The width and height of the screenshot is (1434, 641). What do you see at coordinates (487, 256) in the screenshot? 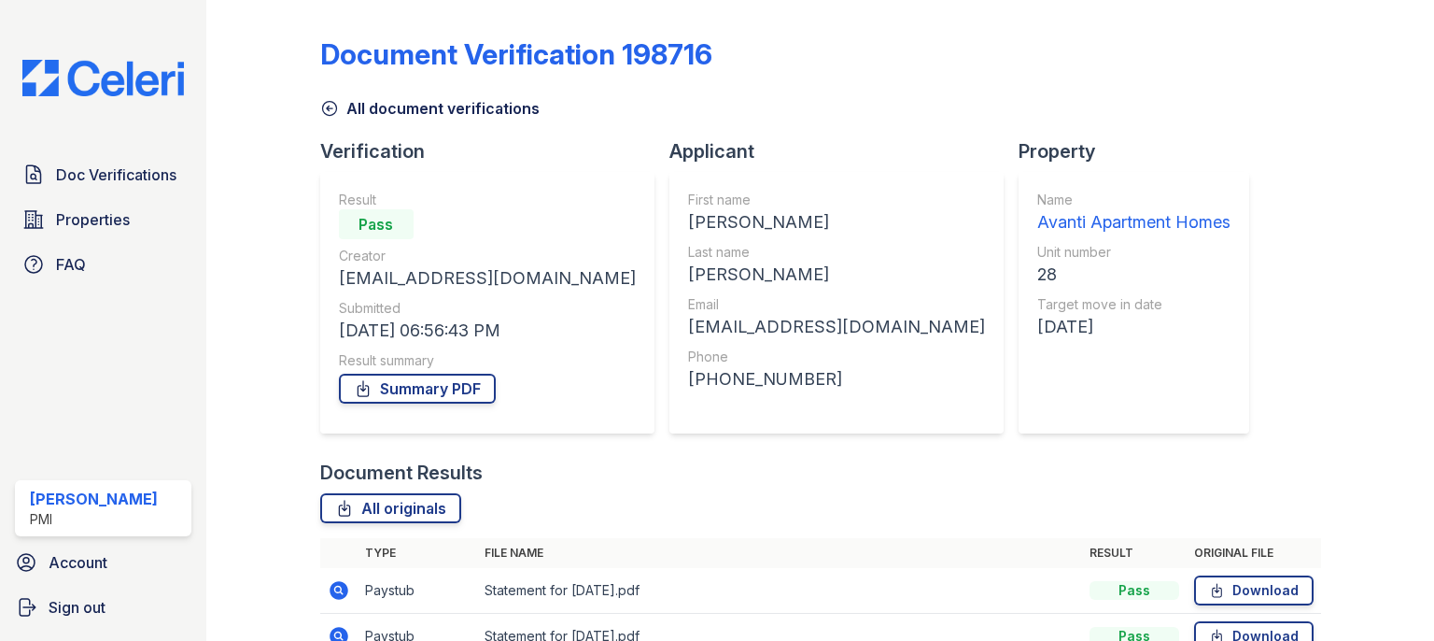
I see `div: Creator` at bounding box center [487, 256].